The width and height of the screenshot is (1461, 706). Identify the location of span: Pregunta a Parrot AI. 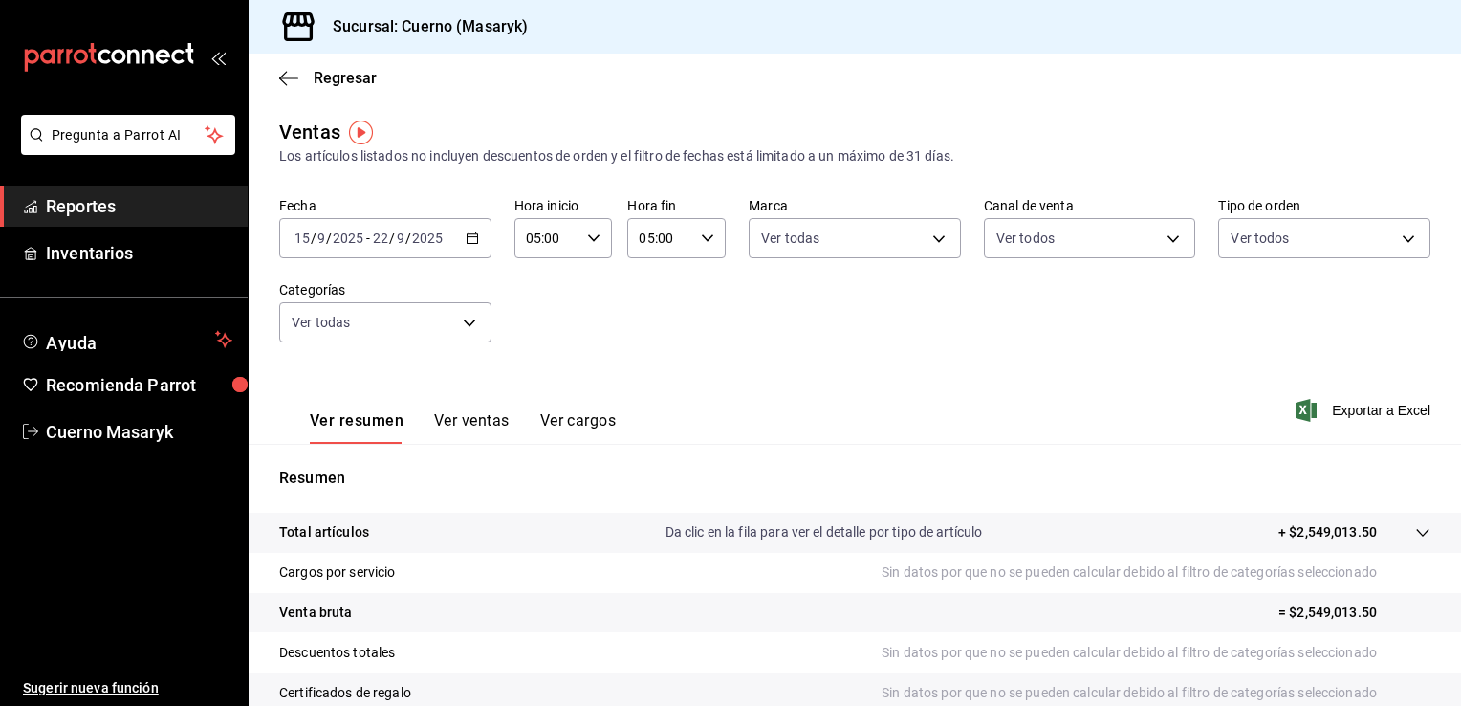
(128, 135).